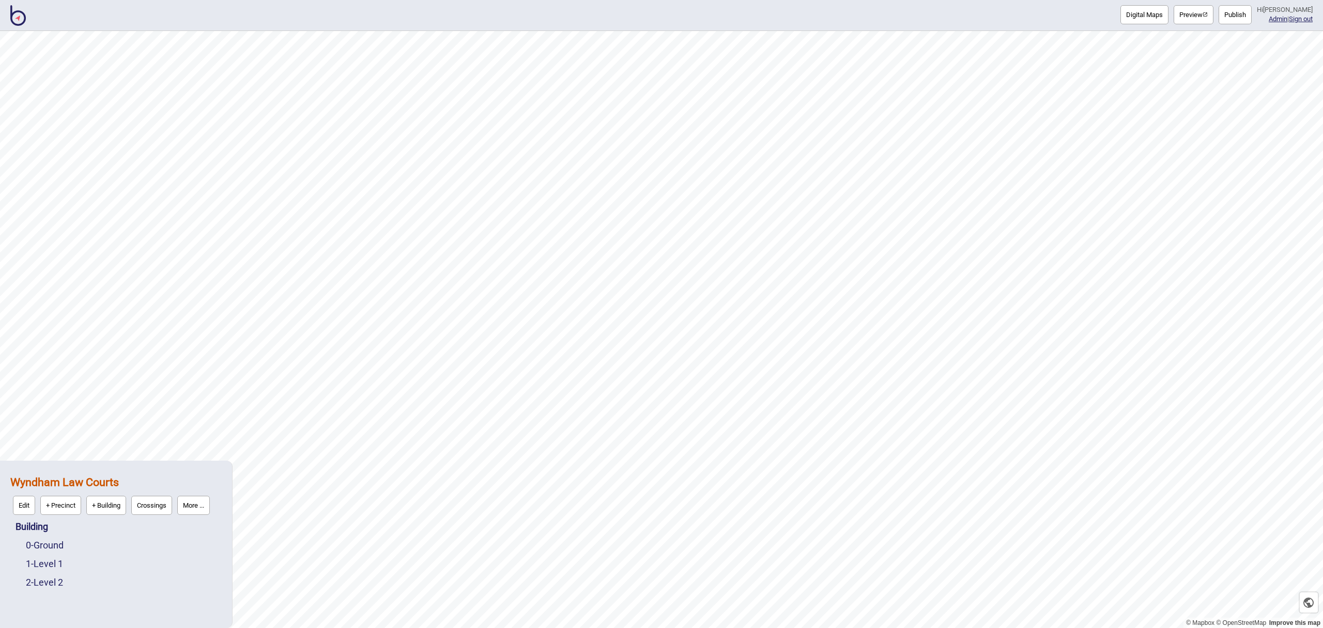 This screenshot has height=628, width=1323. I want to click on button: Digital Maps, so click(1144, 14).